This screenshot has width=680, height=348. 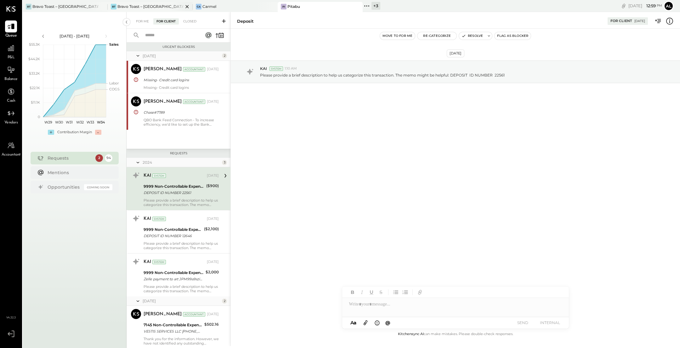 I want to click on p: Please provide a brief description to help us categorize this transaction. The memo might be help..., so click(x=382, y=75).